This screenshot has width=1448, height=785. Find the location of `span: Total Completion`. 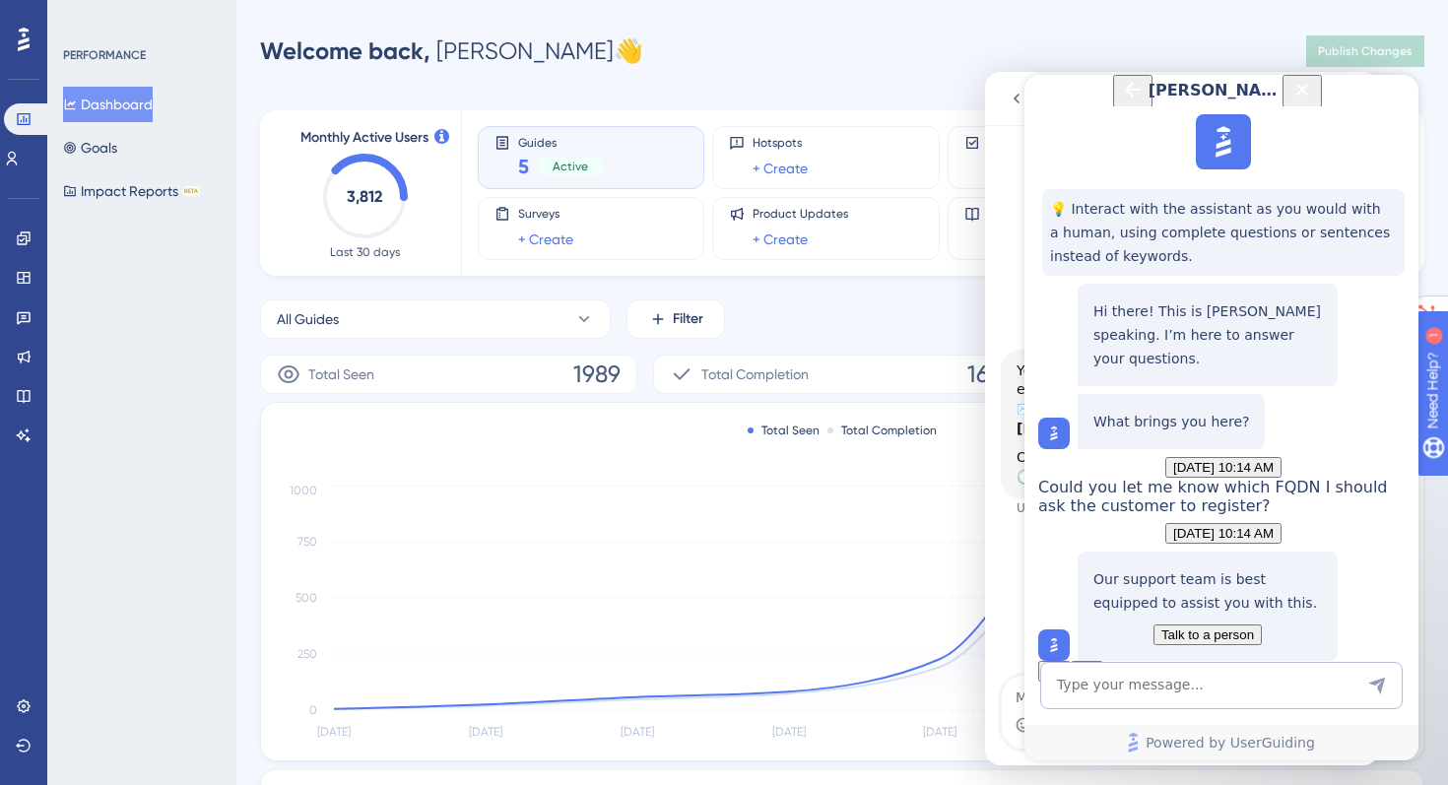

span: Total Completion is located at coordinates (754, 374).